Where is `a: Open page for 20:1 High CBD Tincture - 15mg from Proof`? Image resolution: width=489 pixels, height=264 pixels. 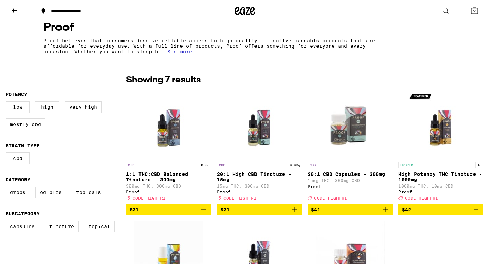
a: Open page for 20:1 High CBD Tincture - 15mg from Proof is located at coordinates (260, 147).